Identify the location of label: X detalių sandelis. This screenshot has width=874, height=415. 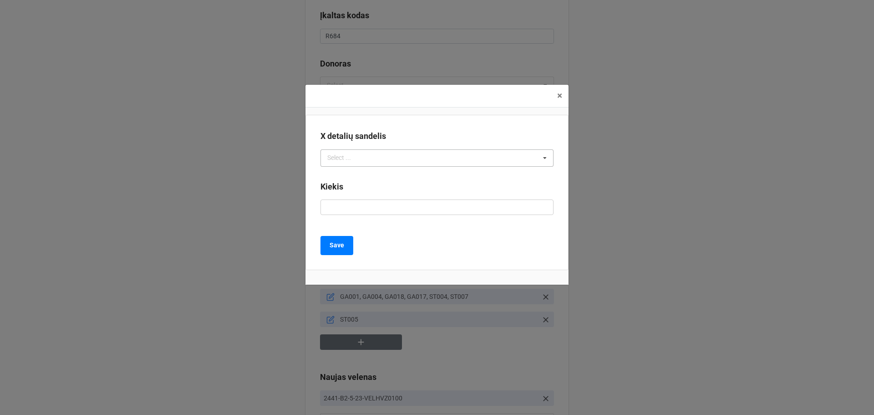
(353, 136).